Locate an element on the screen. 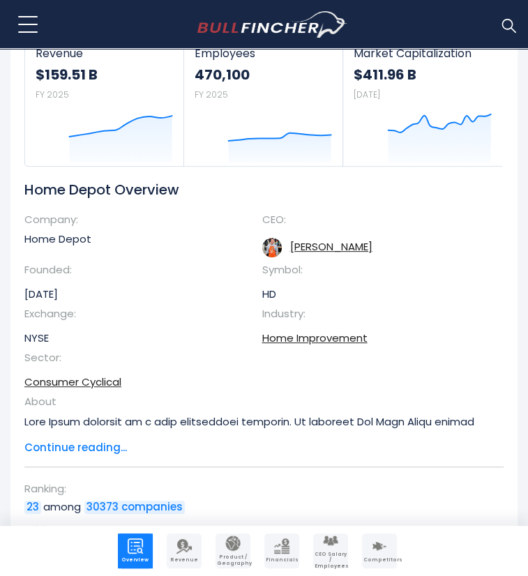 The image size is (528, 576). span: Financials is located at coordinates (282, 560).